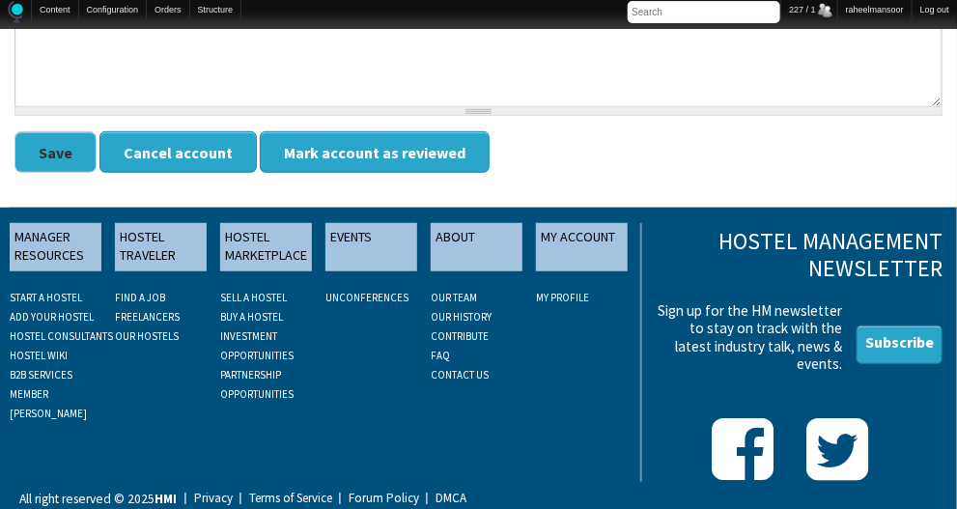 This screenshot has height=509, width=957. I want to click on a: OUR TEAM, so click(454, 297).